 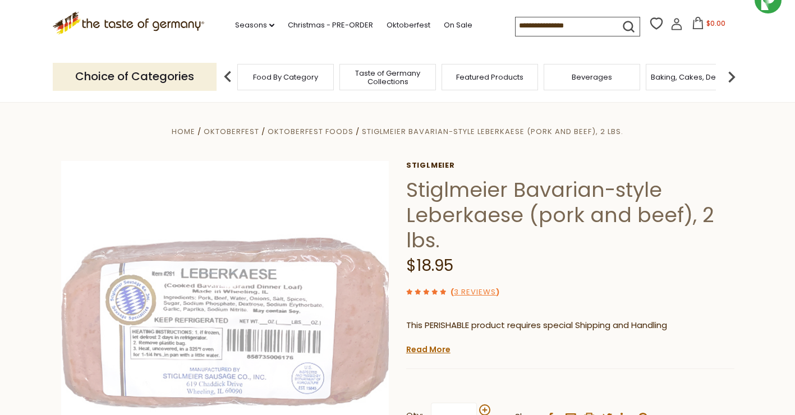 I want to click on span: Stiglmeier Bavarian-style Leberkaese (pork and beef), 2 lbs., so click(x=492, y=131).